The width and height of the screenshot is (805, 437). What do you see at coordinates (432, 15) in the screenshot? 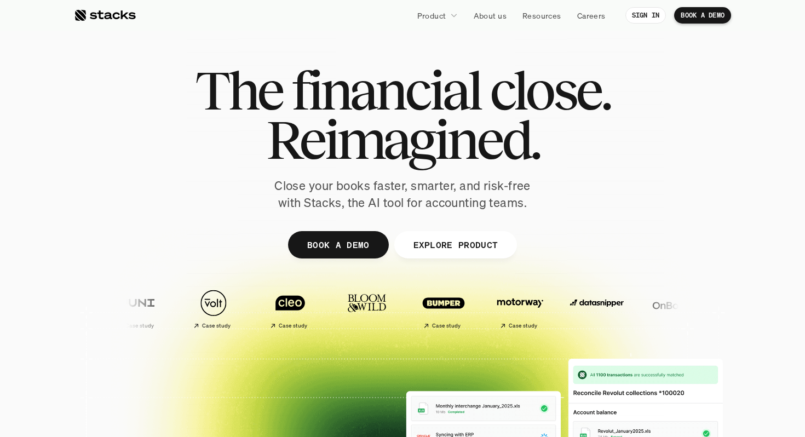
I see `p: Product` at bounding box center [432, 15].